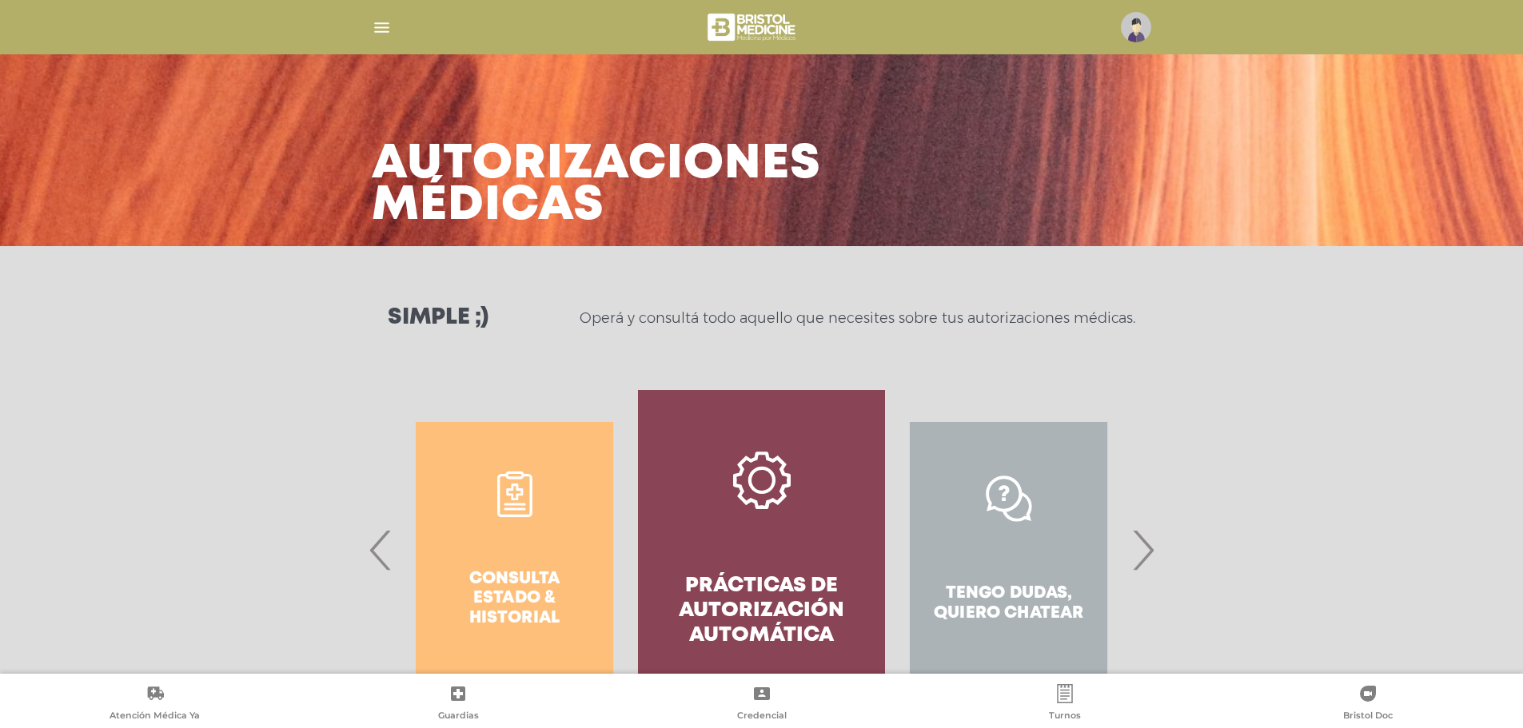 The image size is (1523, 728). I want to click on a: Turnos, so click(1064, 704).